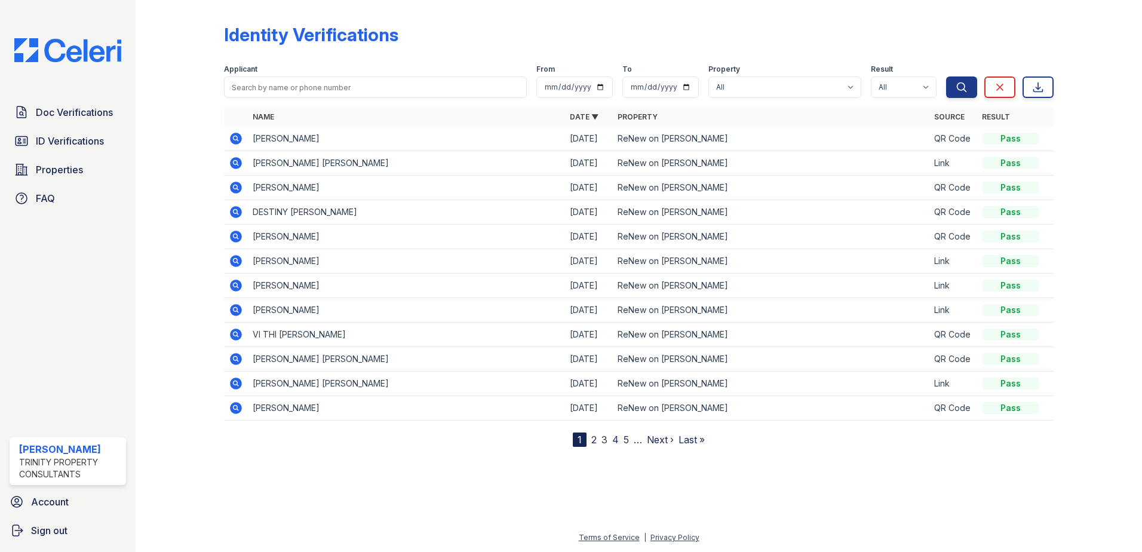 Image resolution: width=1142 pixels, height=552 pixels. I want to click on span: ID Verifications, so click(70, 141).